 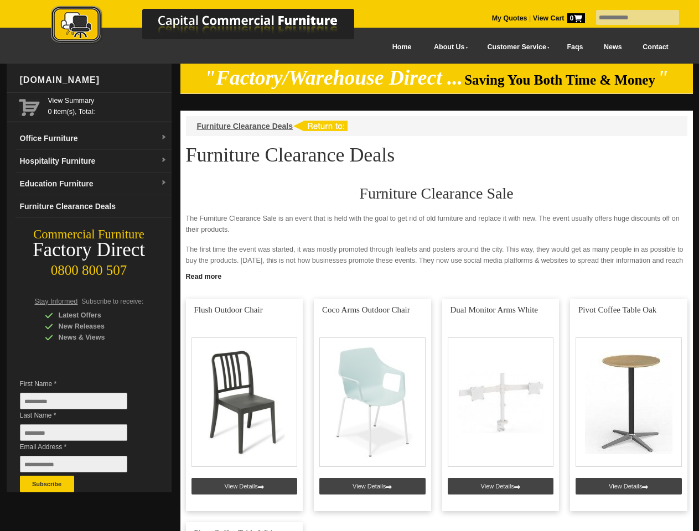 I want to click on img: Capital Commercial Furniture Logo, so click(x=214, y=25).